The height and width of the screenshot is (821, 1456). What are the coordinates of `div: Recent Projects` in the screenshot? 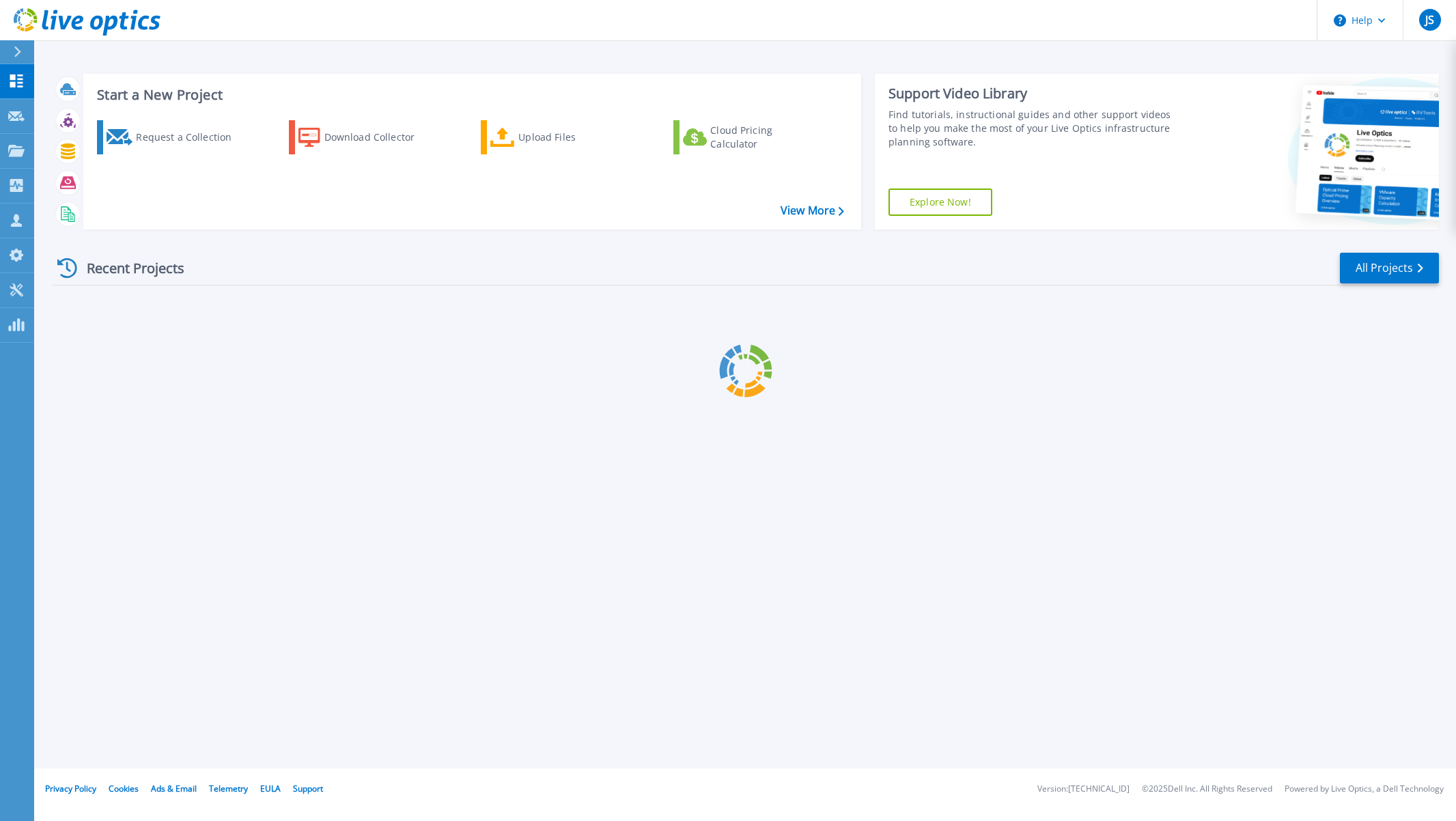 It's located at (127, 268).